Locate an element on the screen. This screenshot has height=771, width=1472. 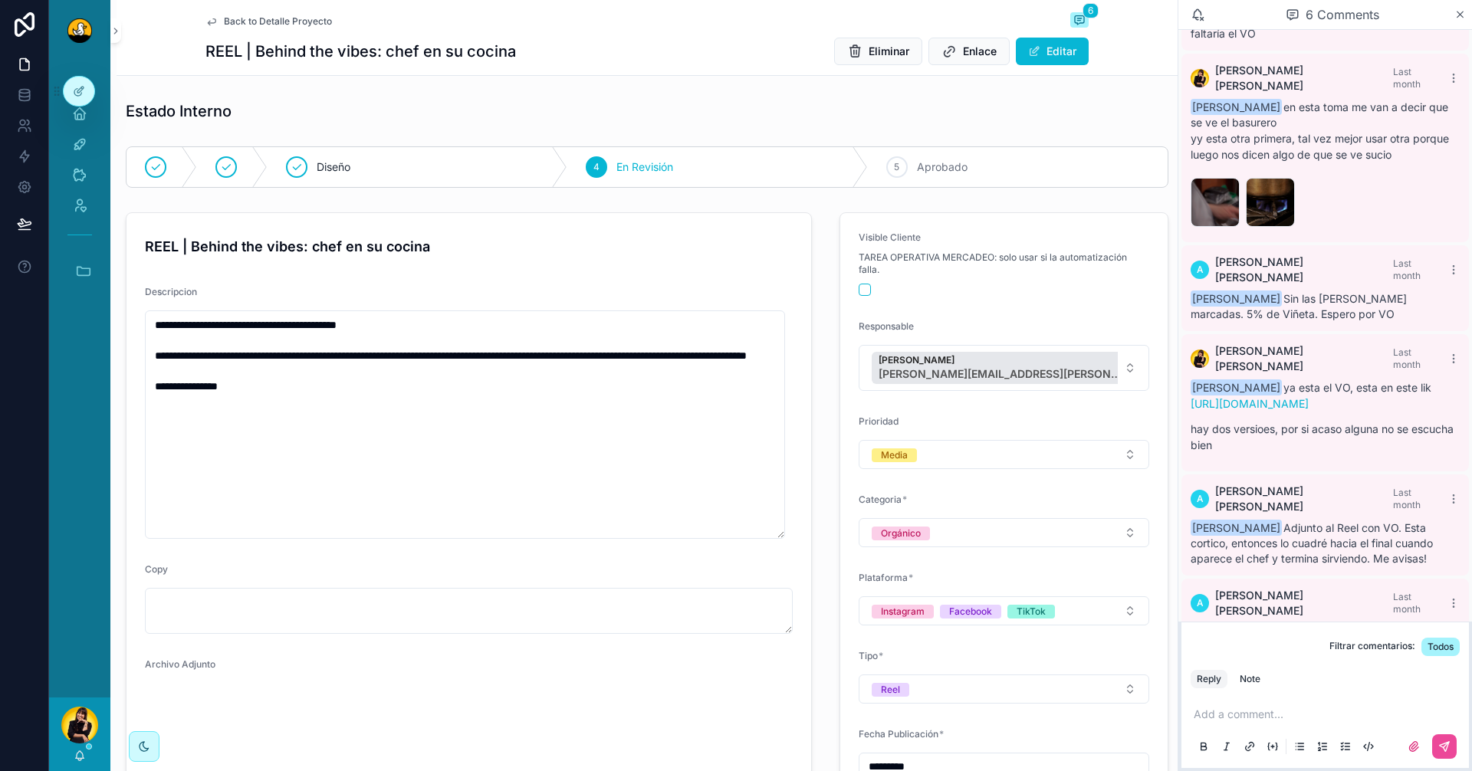
div: Reel is located at coordinates (890, 690).